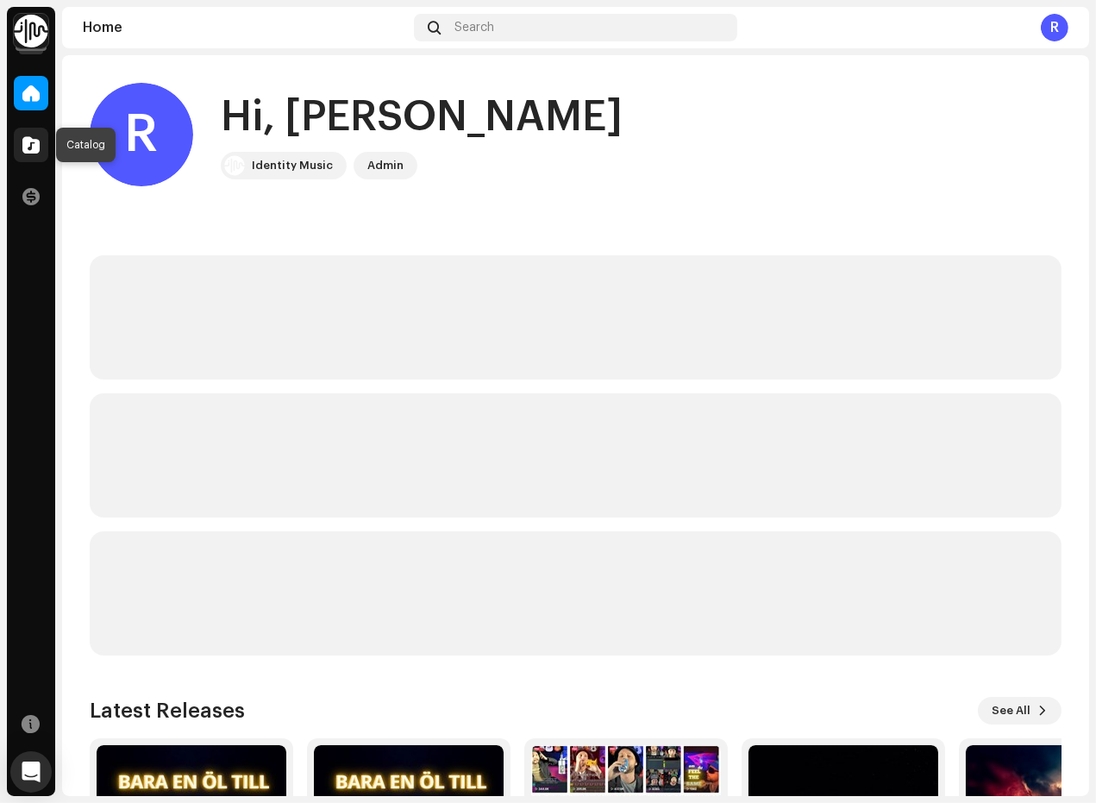 This screenshot has width=1096, height=803. I want to click on div: Open Intercom Messenger, so click(31, 772).